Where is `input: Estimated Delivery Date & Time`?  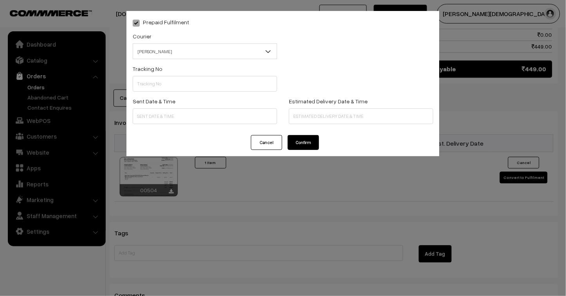
input: Estimated Delivery Date & Time is located at coordinates (361, 116).